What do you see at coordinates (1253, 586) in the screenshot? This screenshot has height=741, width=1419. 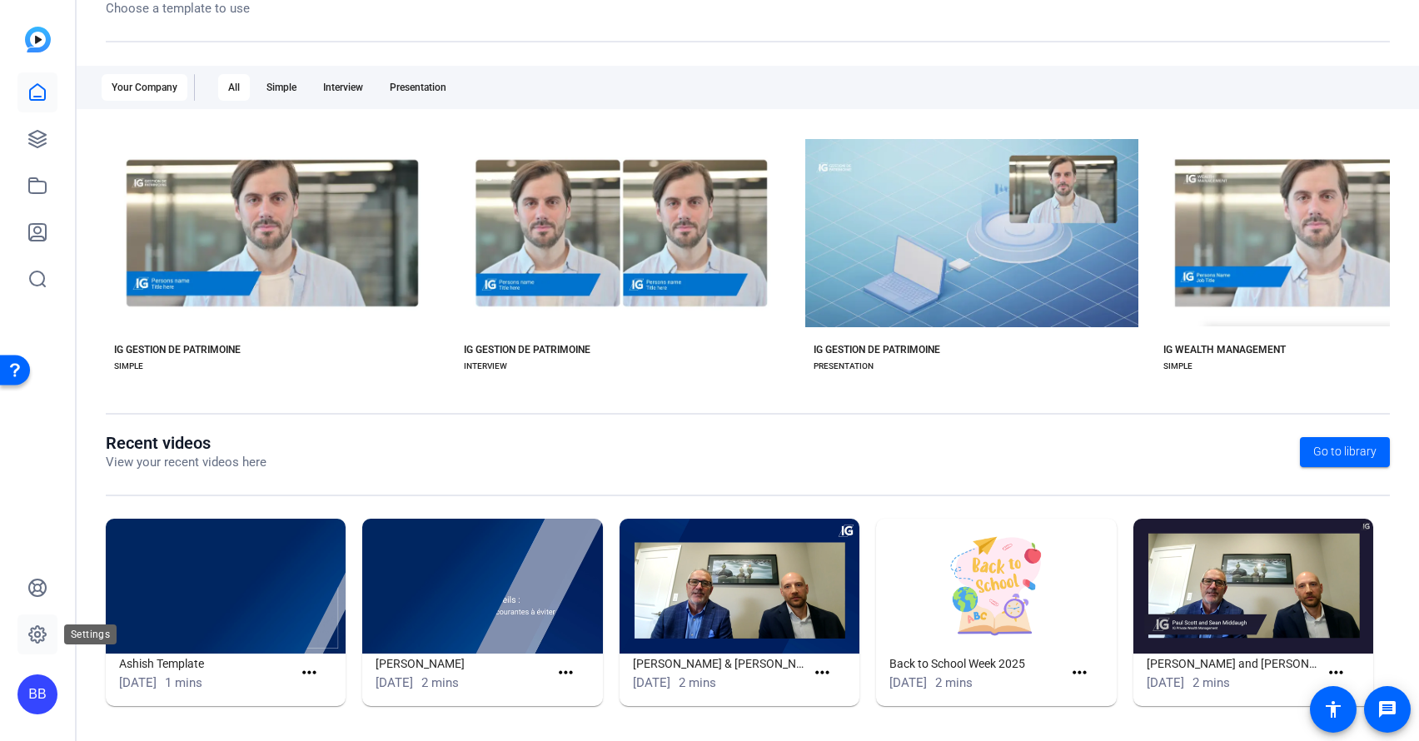 I see `img: Paul Scott and Sean Middaugh_Welcome Video` at bounding box center [1253, 586].